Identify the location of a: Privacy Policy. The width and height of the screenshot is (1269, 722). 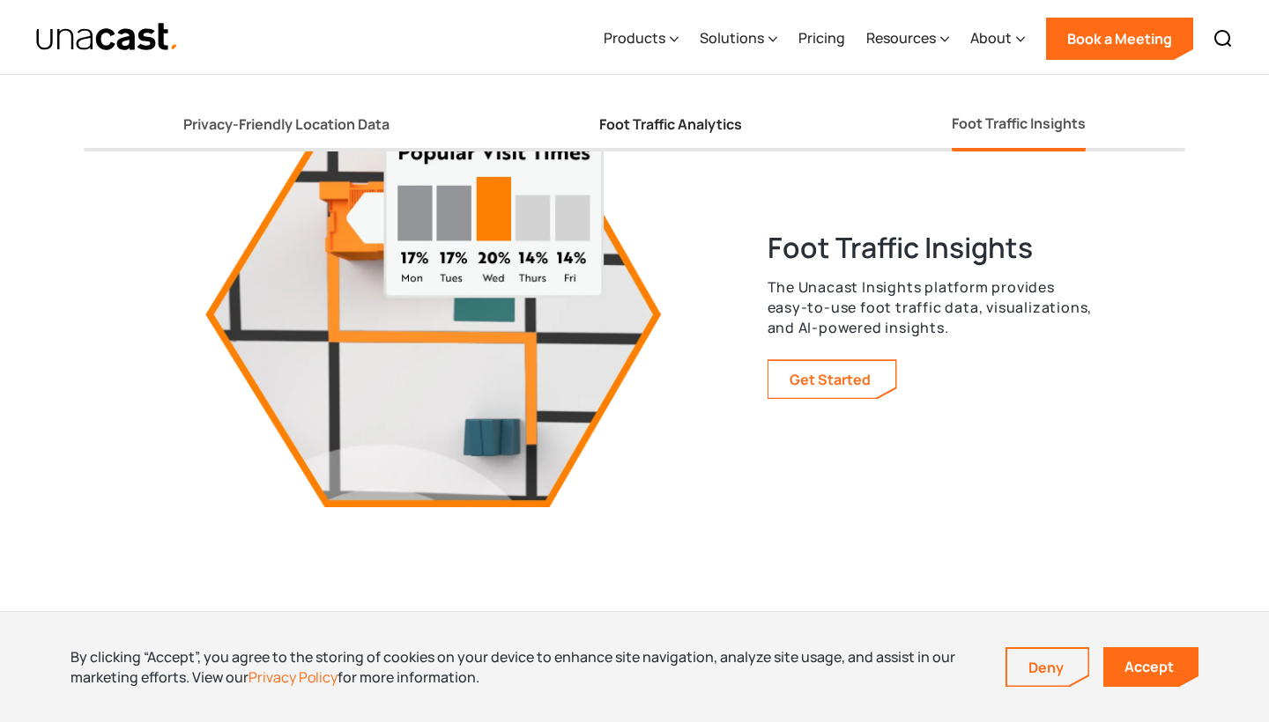
(293, 678).